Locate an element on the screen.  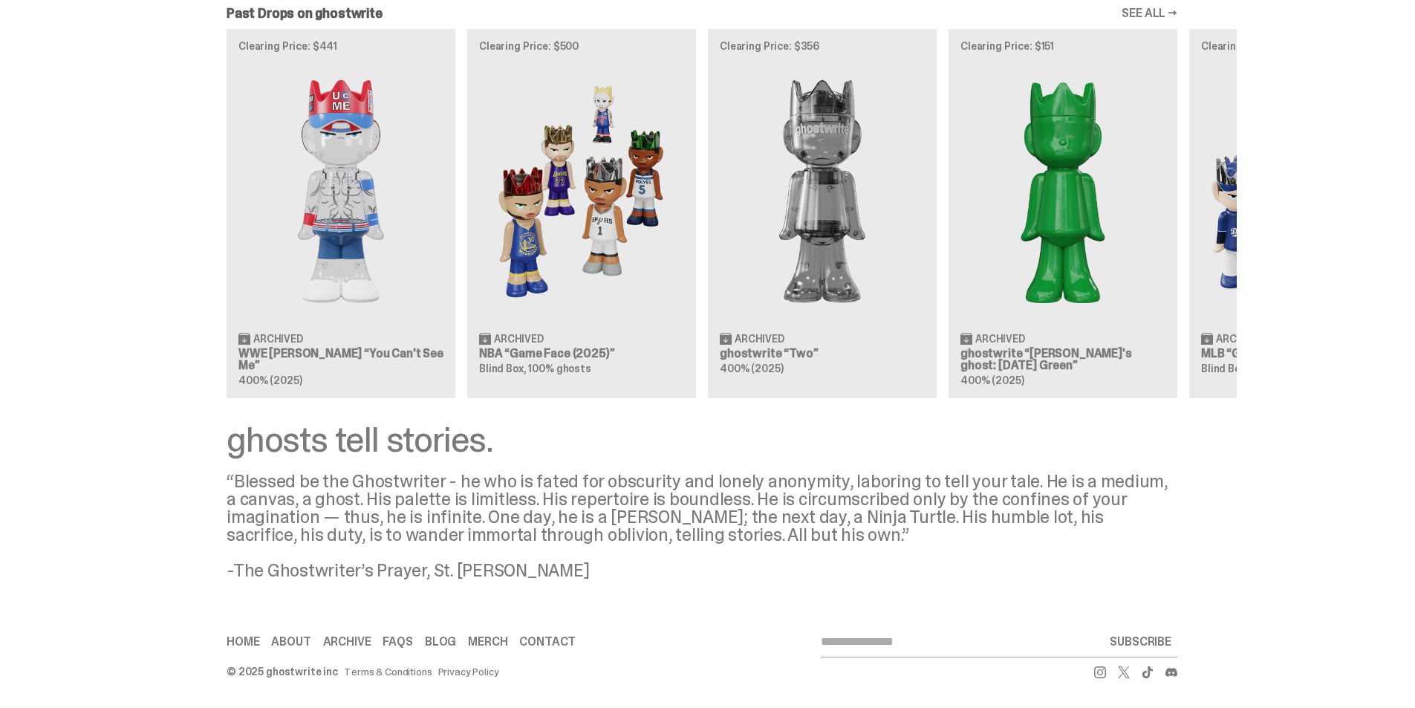
p: Clearing Price: $441 is located at coordinates (341, 46).